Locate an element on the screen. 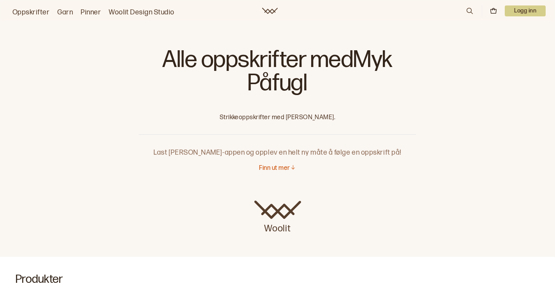 The height and width of the screenshot is (298, 555). h1: Alle oppskrifter med Myk Påfugl is located at coordinates (277, 74).